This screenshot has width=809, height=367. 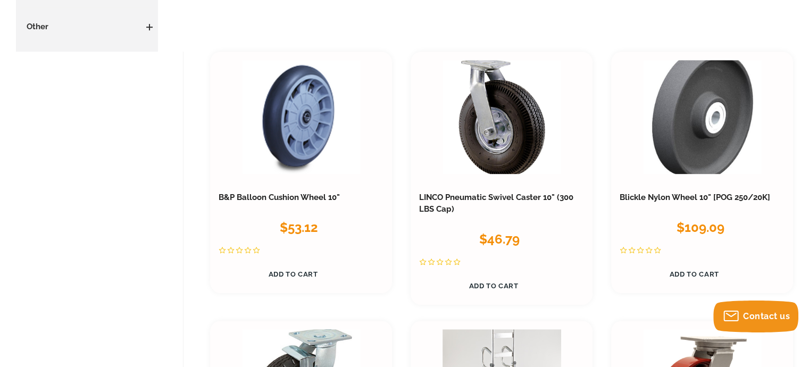 I want to click on span: Contact us, so click(x=767, y=316).